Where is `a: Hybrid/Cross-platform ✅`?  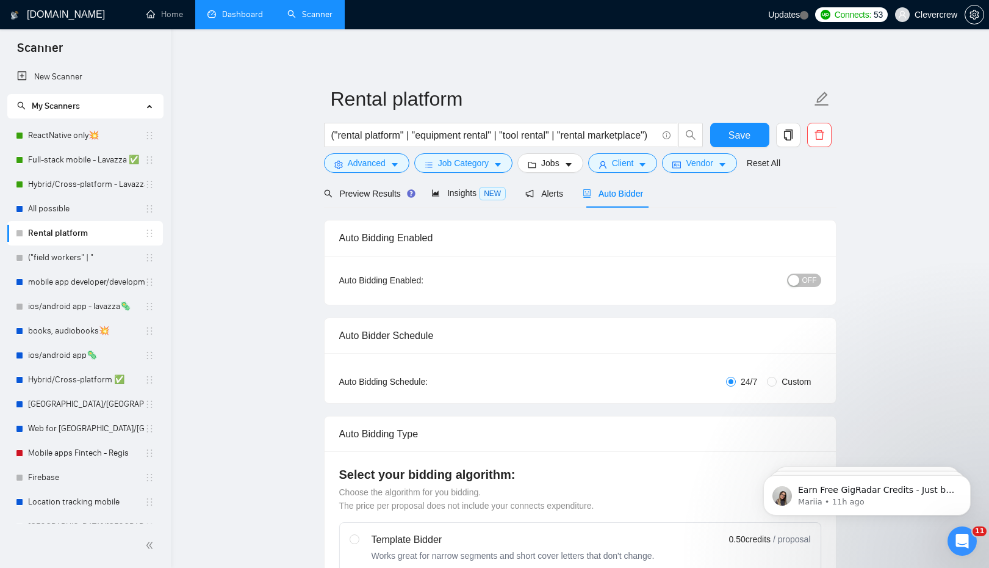
a: Hybrid/Cross-platform ✅ is located at coordinates (86, 380).